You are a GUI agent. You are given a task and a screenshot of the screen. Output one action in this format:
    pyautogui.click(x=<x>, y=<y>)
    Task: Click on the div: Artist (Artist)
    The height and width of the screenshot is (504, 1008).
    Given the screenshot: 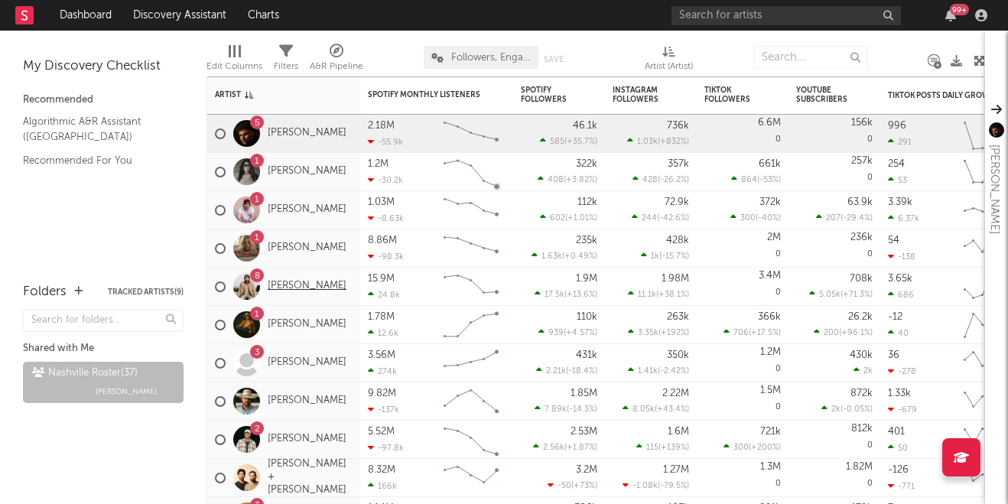 What is the action you would take?
    pyautogui.click(x=668, y=67)
    